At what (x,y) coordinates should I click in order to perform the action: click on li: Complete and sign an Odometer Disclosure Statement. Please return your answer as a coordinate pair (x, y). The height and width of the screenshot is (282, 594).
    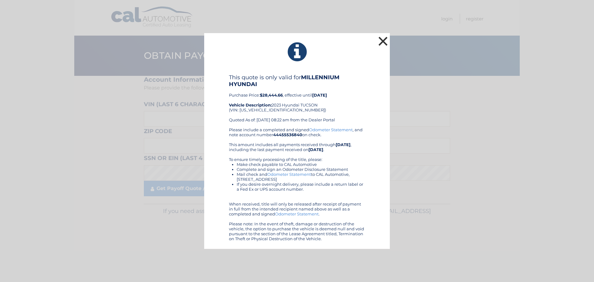
    Looking at the image, I should click on (301, 169).